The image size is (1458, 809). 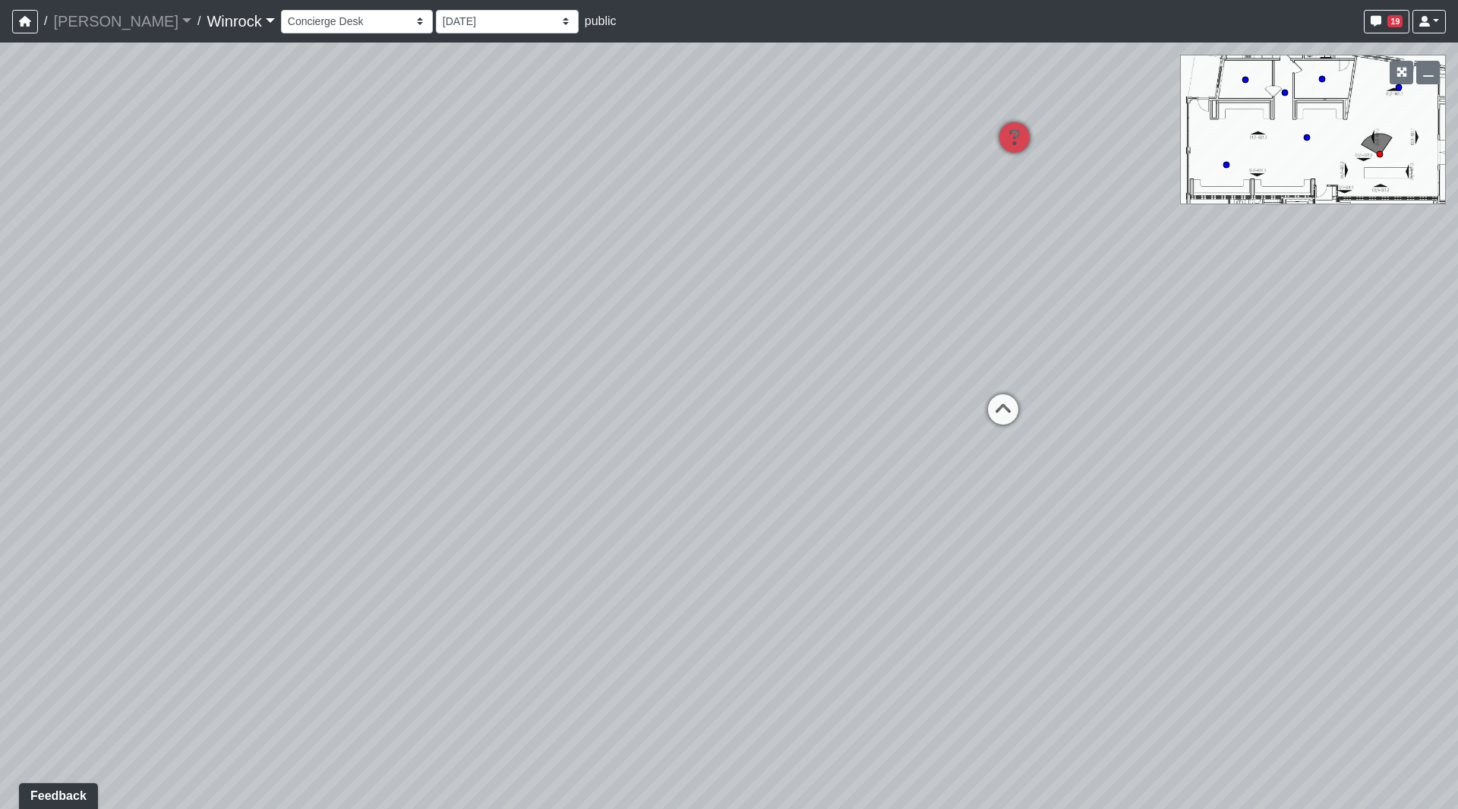 What do you see at coordinates (47, 17) in the screenshot?
I see `button: Feedback` at bounding box center [47, 17].